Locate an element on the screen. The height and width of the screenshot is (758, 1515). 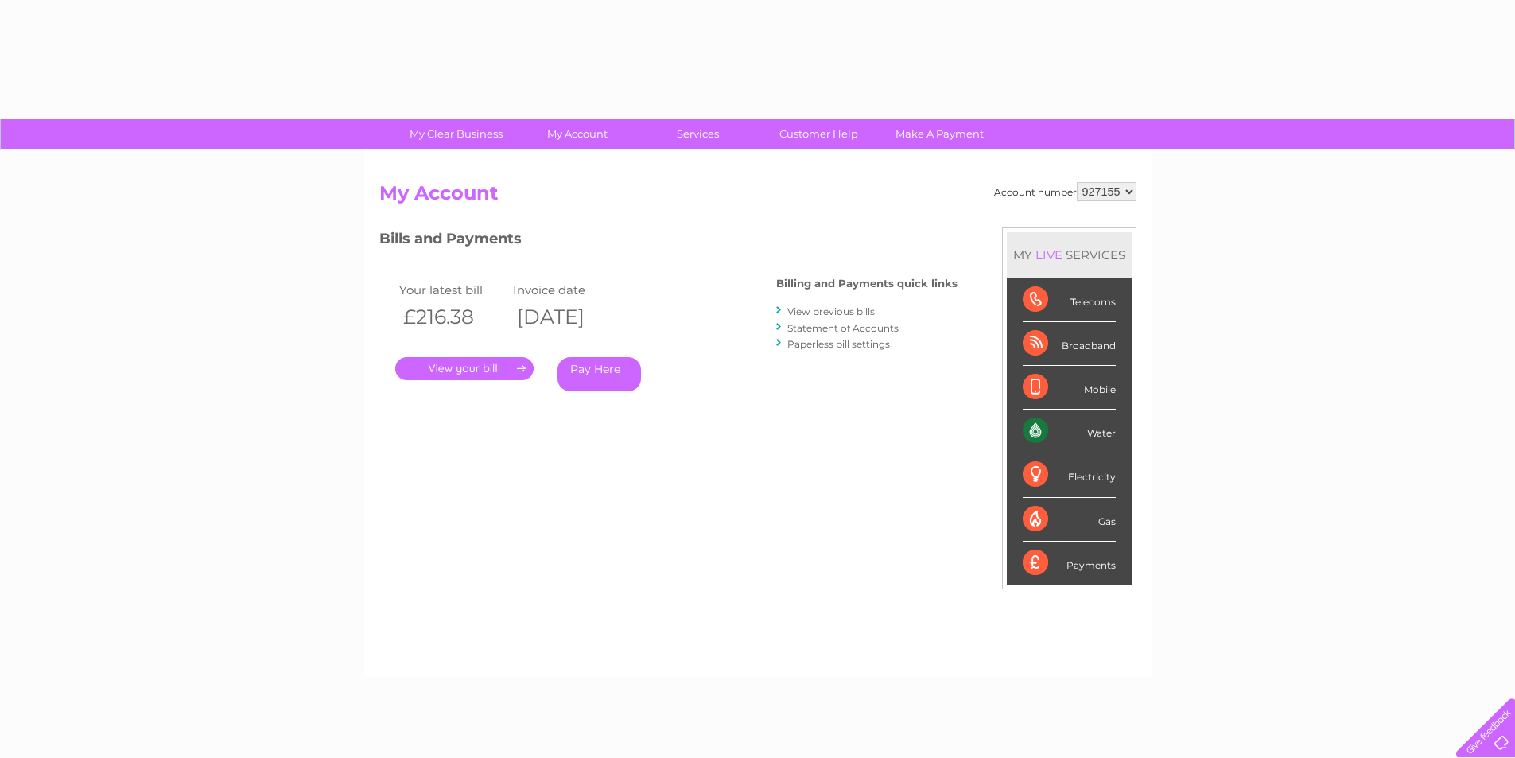
div: Account number is located at coordinates (1065, 192).